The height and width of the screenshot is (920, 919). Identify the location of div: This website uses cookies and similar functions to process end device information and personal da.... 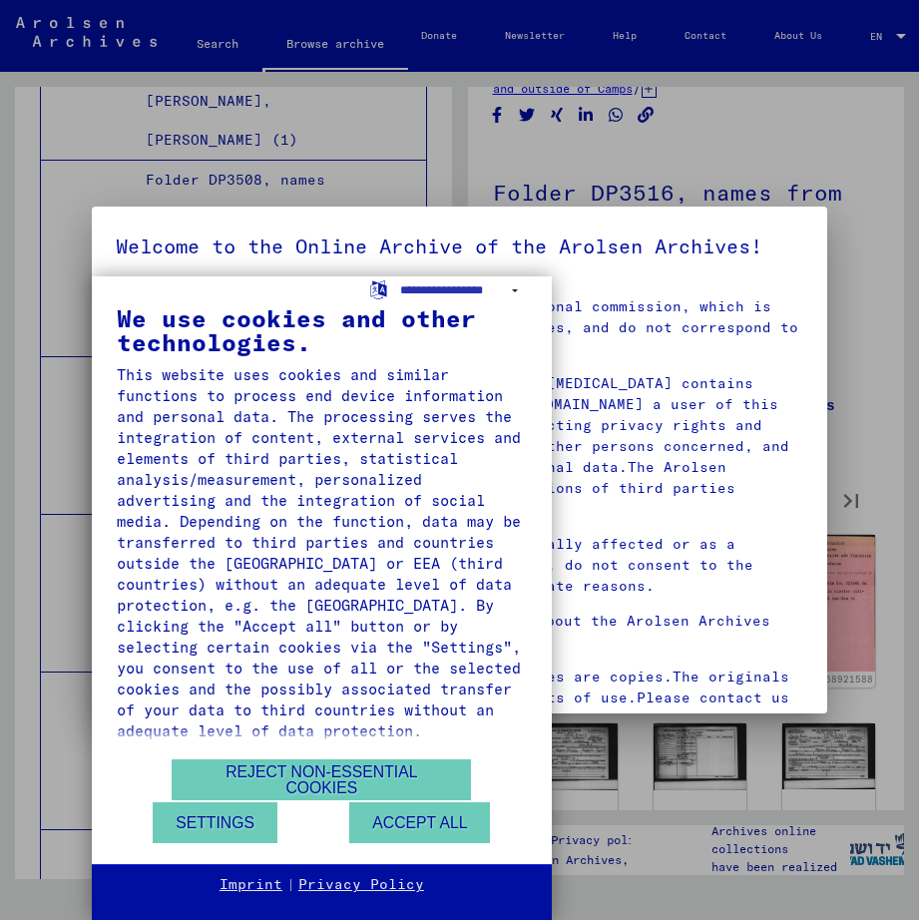
(321, 553).